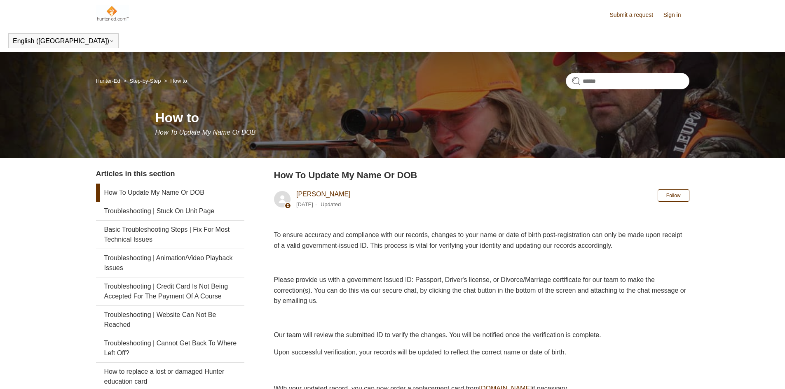 The image size is (785, 389). I want to click on li: Hunter-Ed, so click(109, 81).